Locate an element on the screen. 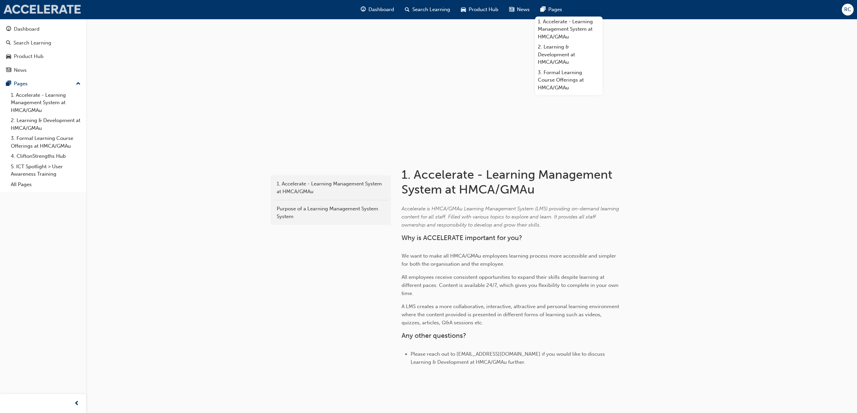 The width and height of the screenshot is (857, 413). span: Any other questions? is located at coordinates (434, 336).